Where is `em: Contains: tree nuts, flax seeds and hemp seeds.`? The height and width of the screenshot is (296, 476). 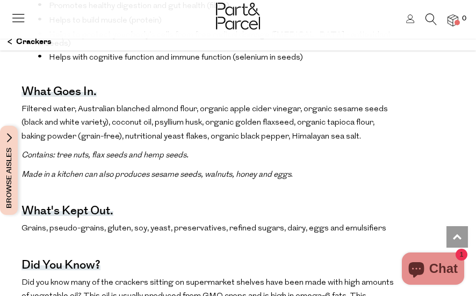 em: Contains: tree nuts, flax seeds and hemp seeds. is located at coordinates (105, 155).